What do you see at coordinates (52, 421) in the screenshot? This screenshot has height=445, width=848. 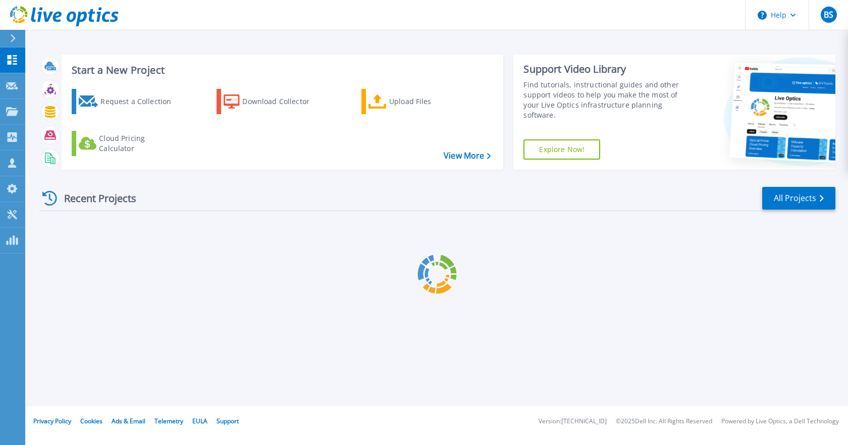 I see `a: Privacy Policy` at bounding box center [52, 421].